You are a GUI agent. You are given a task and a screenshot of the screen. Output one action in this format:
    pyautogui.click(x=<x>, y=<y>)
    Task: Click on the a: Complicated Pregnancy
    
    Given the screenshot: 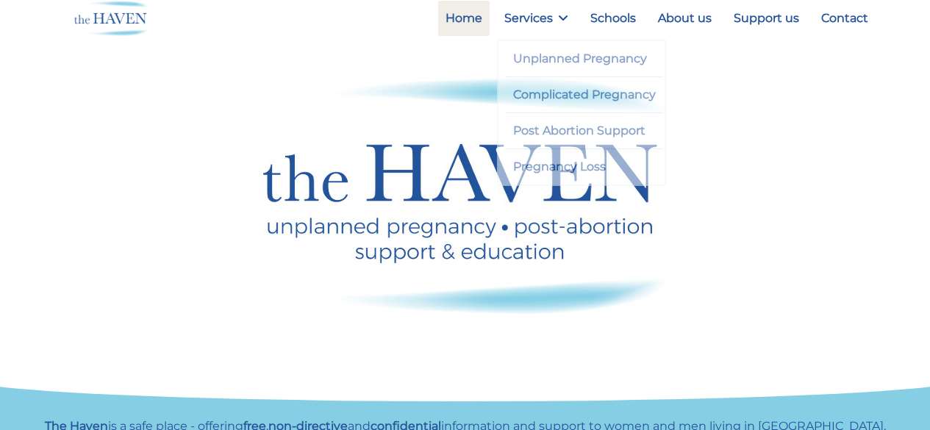 What is the action you would take?
    pyautogui.click(x=585, y=95)
    